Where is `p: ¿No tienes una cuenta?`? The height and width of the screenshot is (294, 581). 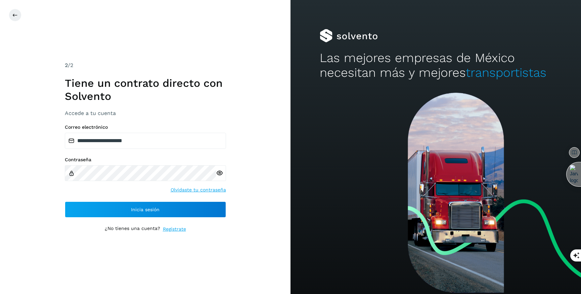 p: ¿No tienes una cuenta? is located at coordinates (132, 229).